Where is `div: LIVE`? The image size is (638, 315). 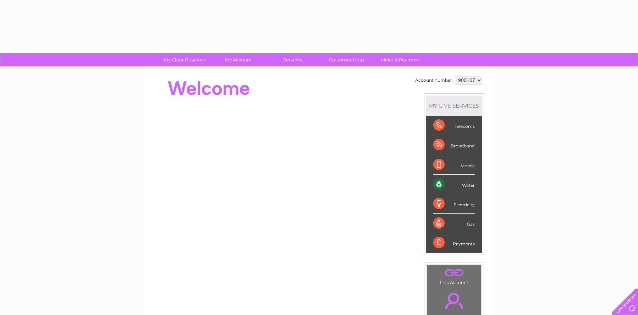 div: LIVE is located at coordinates (445, 105).